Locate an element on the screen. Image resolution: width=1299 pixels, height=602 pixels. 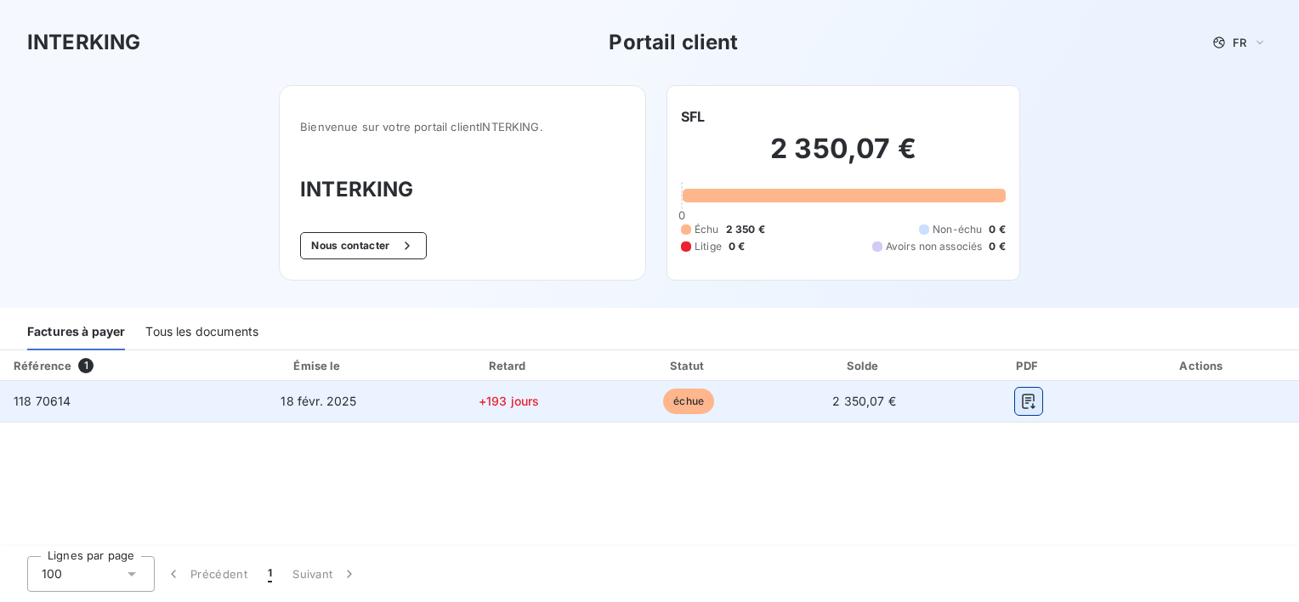
div: Tous les documents is located at coordinates (201, 332).